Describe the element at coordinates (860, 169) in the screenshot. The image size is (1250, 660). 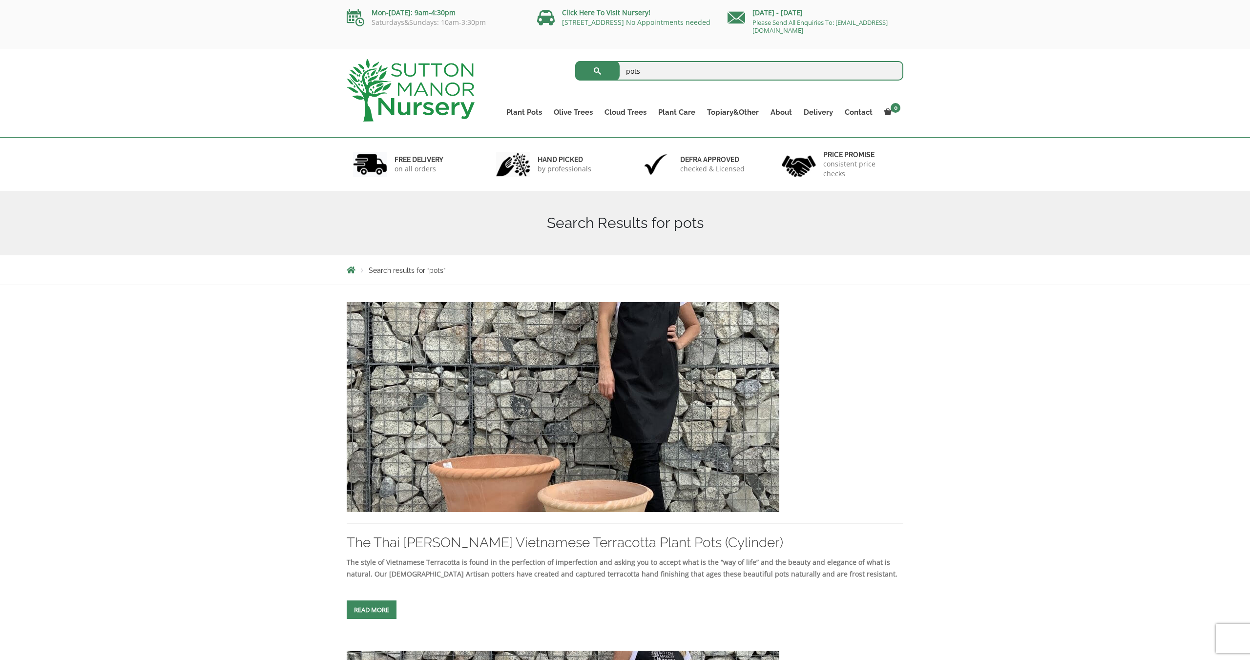
I see `p: consistent price checks` at that location.